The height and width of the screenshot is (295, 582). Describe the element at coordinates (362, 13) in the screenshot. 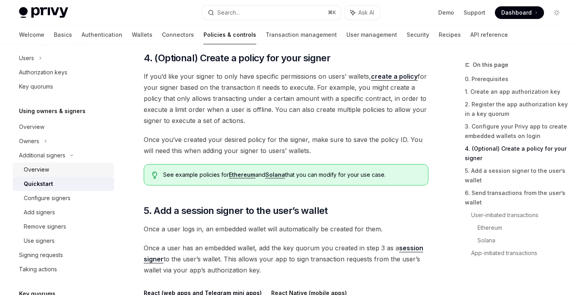

I see `button: Ask AI` at that location.